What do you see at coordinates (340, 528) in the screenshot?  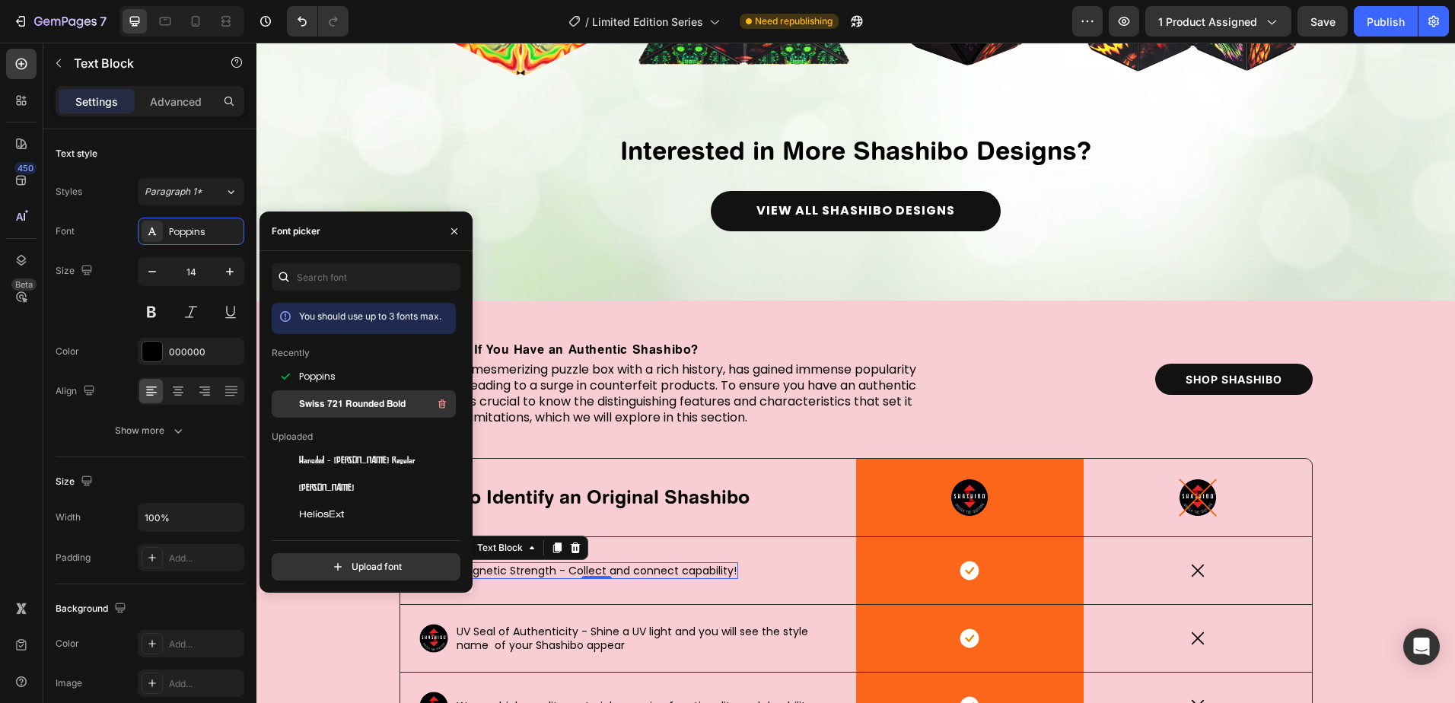 I see `p: Magnetic Strength - Collect and connect capability!` at bounding box center [340, 528].